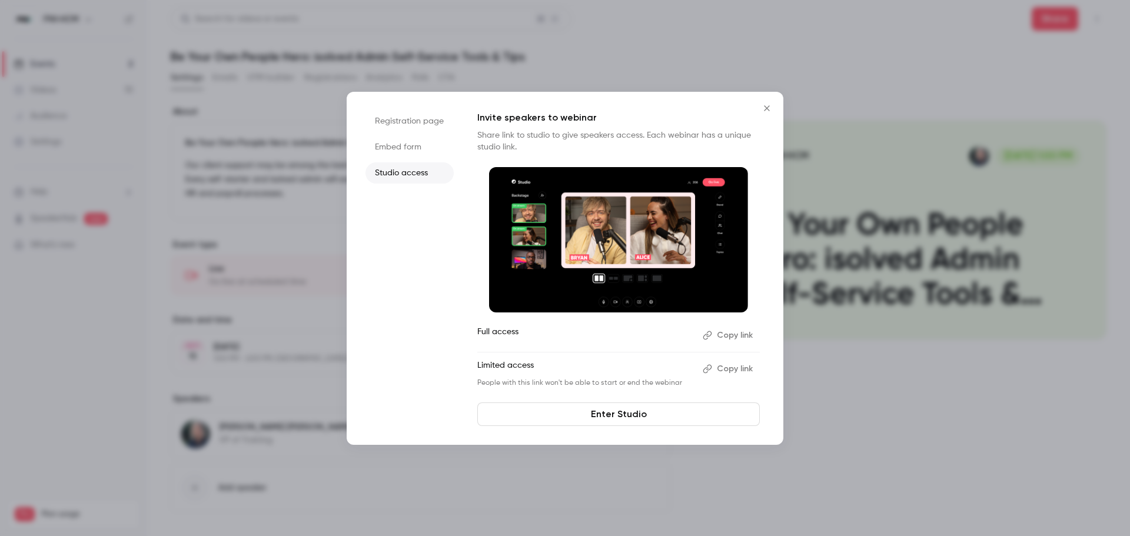 This screenshot has height=536, width=1130. I want to click on p: Full access, so click(585, 335).